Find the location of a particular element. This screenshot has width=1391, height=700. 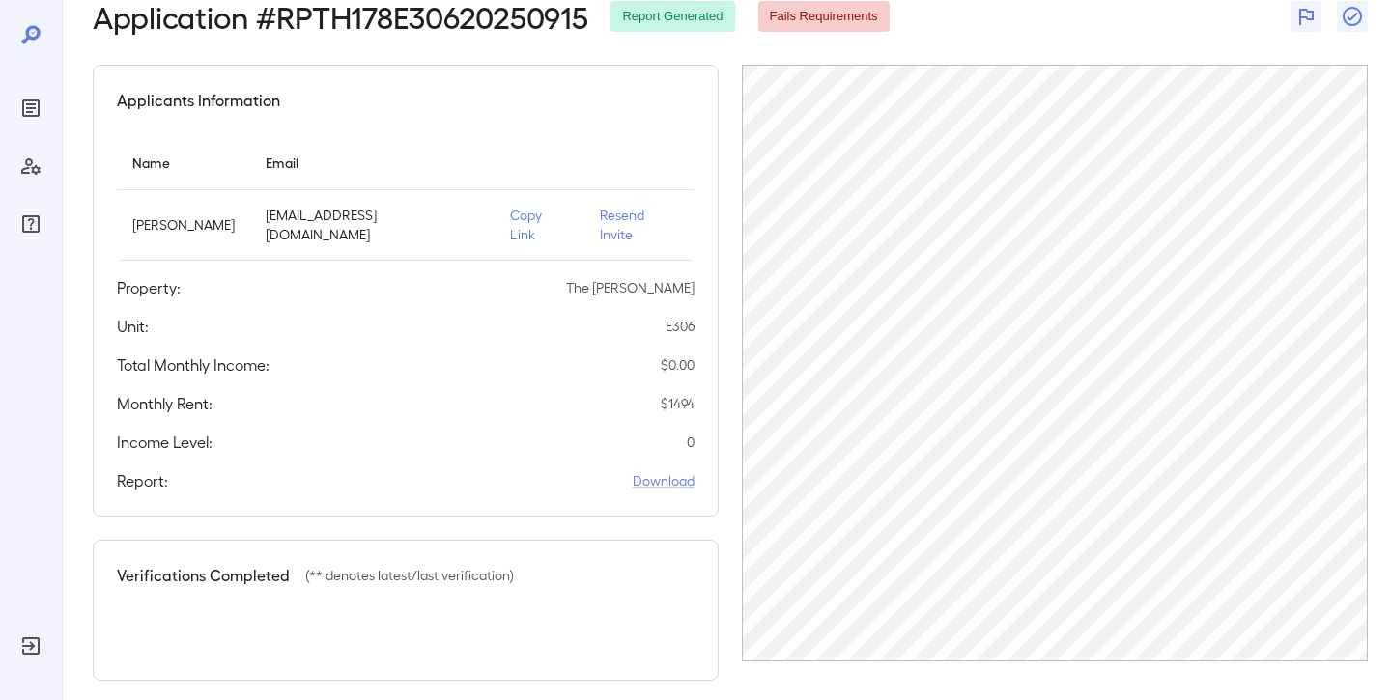

th: Name is located at coordinates (184, 162).